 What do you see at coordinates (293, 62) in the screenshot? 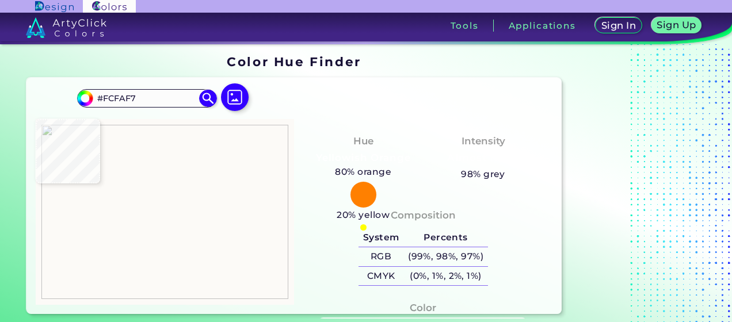
I see `h1: Color Hue Finder` at bounding box center [293, 62].